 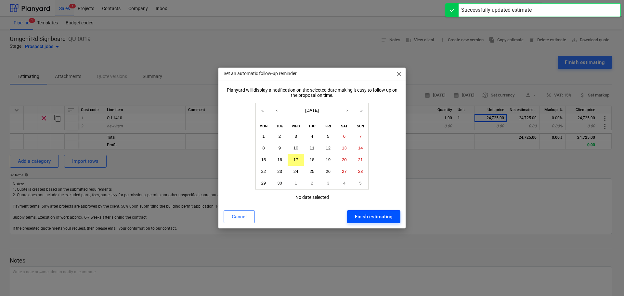 What do you see at coordinates (312, 148) in the screenshot?
I see `button: 11 September 2025` at bounding box center [312, 148].